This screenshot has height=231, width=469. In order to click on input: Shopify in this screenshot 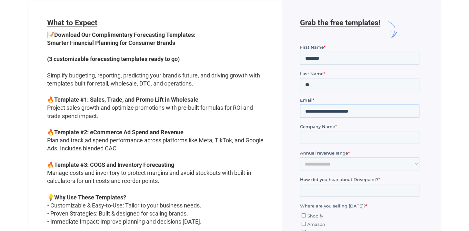, I will do `click(4, 171)`.